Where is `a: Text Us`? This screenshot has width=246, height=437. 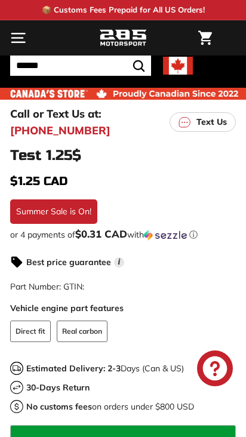
a: Text Us is located at coordinates (202, 122).